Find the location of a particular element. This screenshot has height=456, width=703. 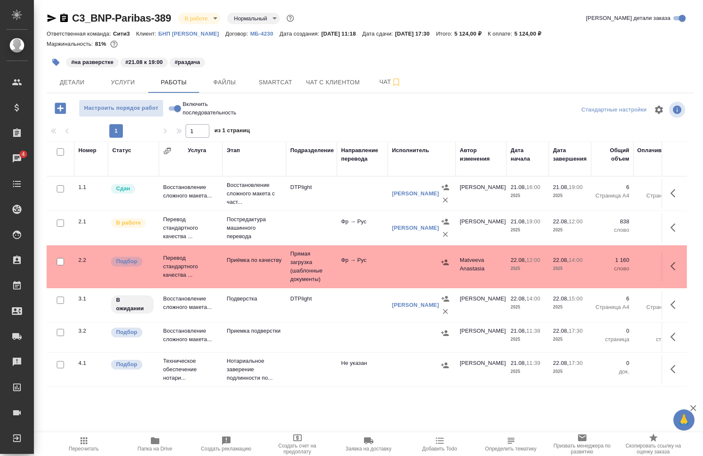

div: Можно подбирать исполнителей is located at coordinates (132, 332).